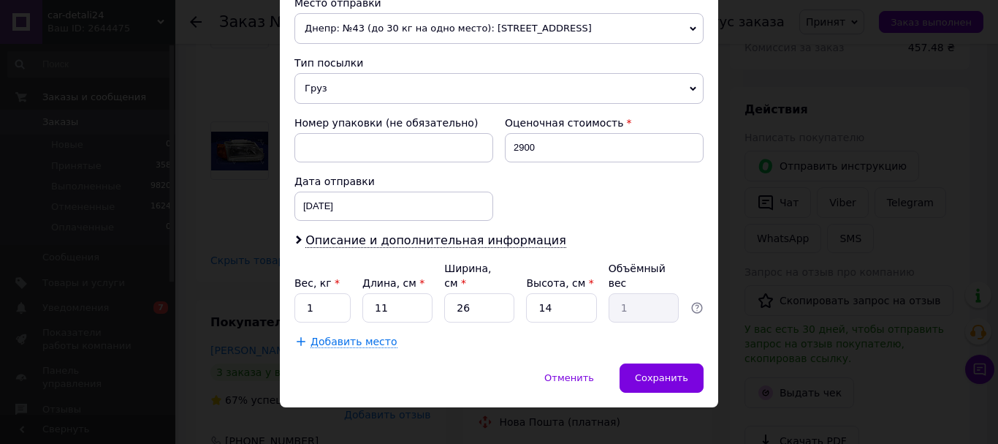 The height and width of the screenshot is (444, 998). What do you see at coordinates (468, 276) in the screenshot?
I see `label: Ширина, см` at bounding box center [468, 276].